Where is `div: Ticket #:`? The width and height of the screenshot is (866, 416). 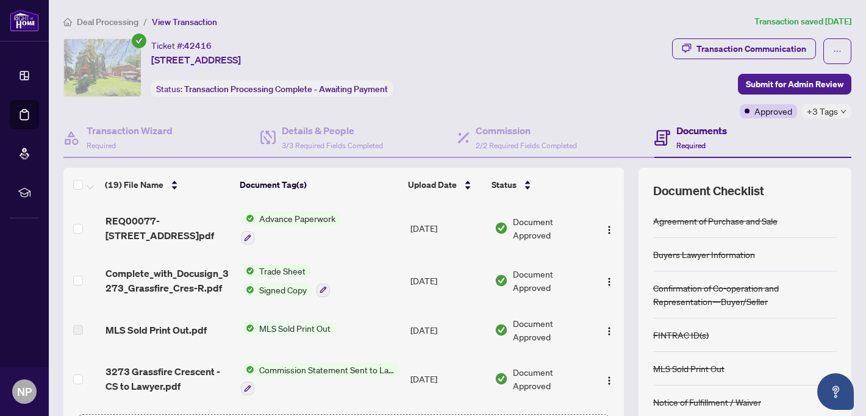
div: Ticket #: is located at coordinates (181, 45).